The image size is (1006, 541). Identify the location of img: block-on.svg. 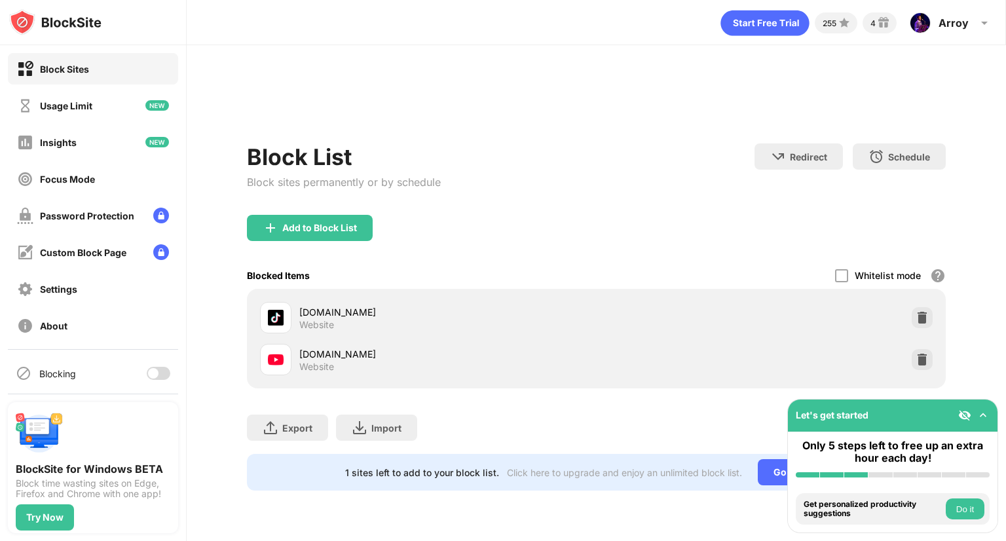
(25, 69).